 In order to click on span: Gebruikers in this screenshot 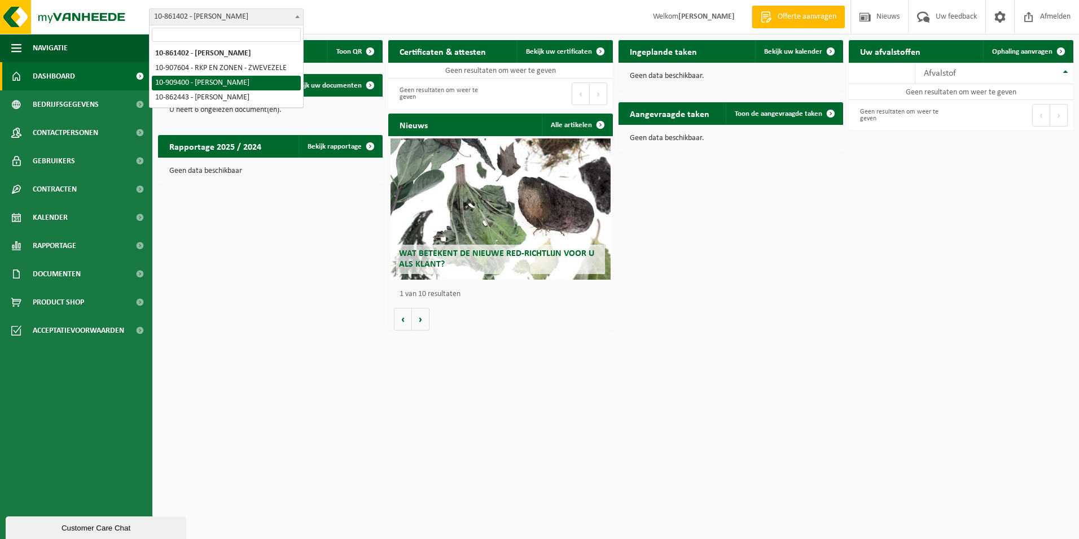, I will do `click(54, 161)`.